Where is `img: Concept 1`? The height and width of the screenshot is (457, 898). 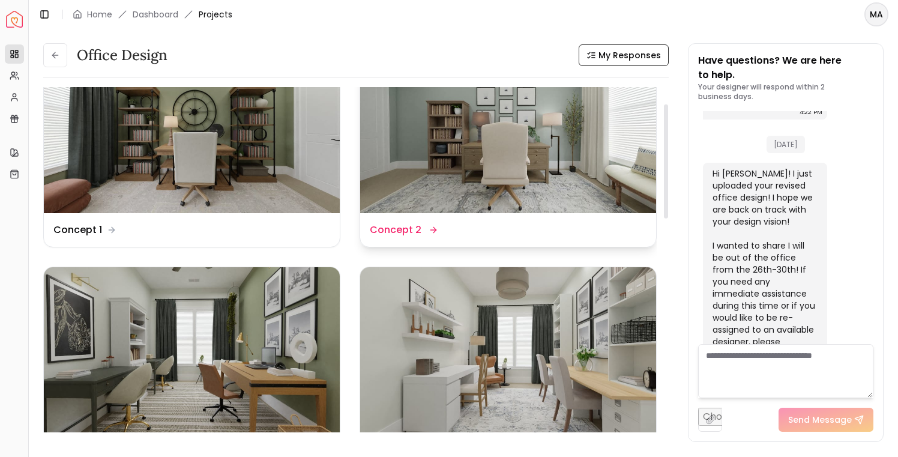
img: Concept 1 is located at coordinates (192, 130).